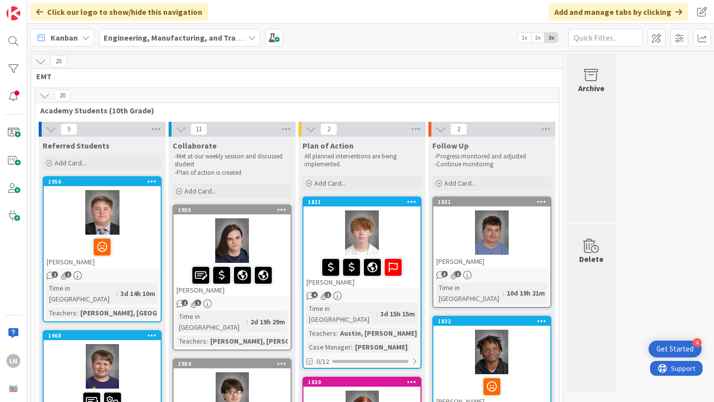 The height and width of the screenshot is (402, 714). I want to click on span: 4, so click(314, 295).